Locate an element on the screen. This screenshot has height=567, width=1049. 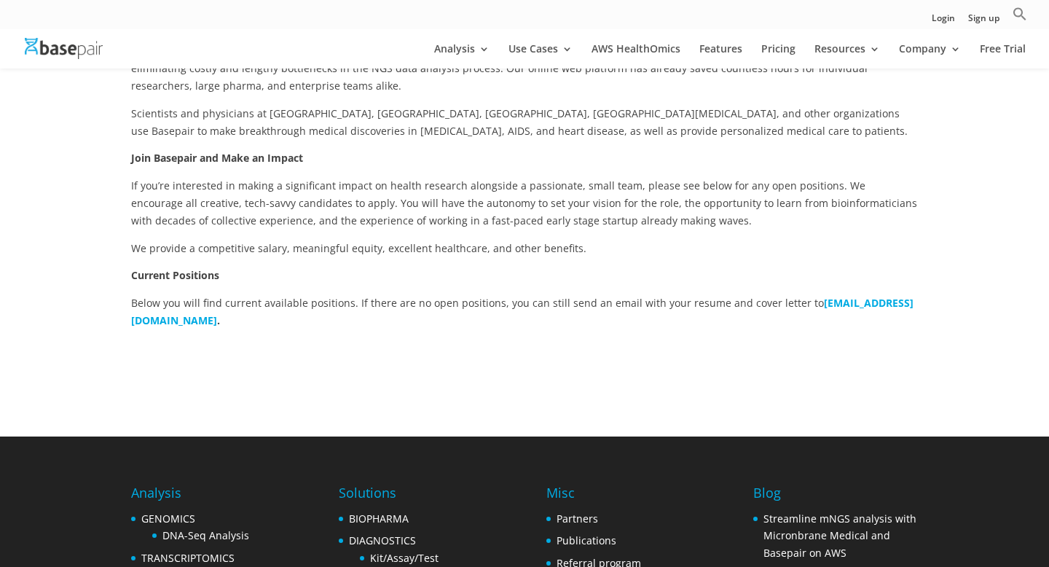
a: Analysis is located at coordinates (462, 56).